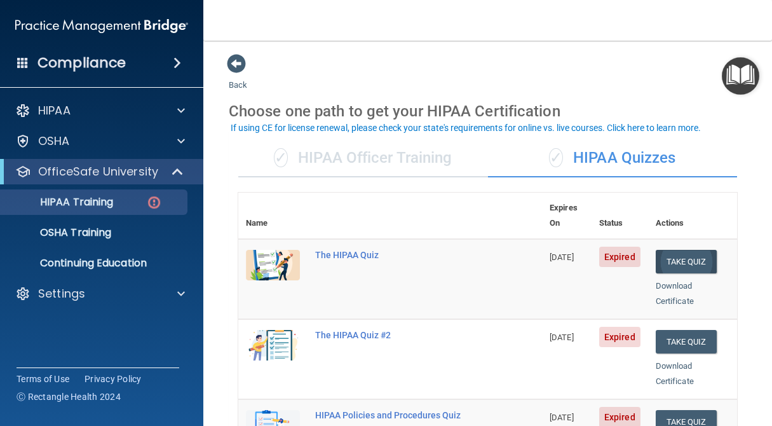  What do you see at coordinates (620, 215) in the screenshot?
I see `th: Status` at bounding box center [620, 215].